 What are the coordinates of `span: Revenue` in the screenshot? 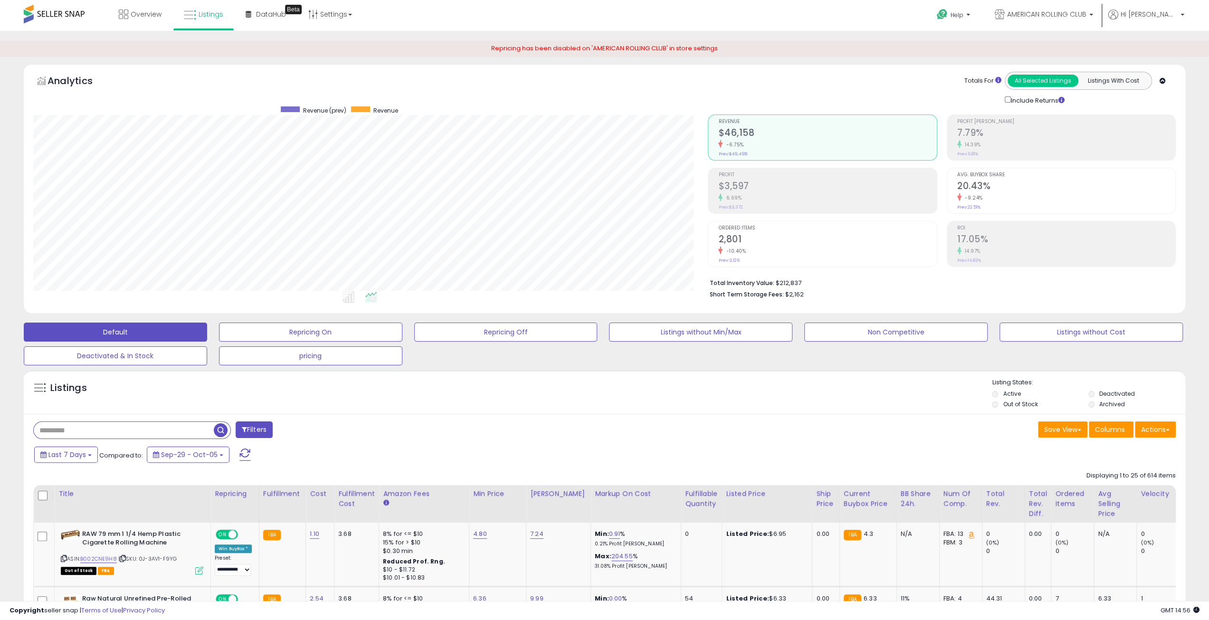 It's located at (386, 110).